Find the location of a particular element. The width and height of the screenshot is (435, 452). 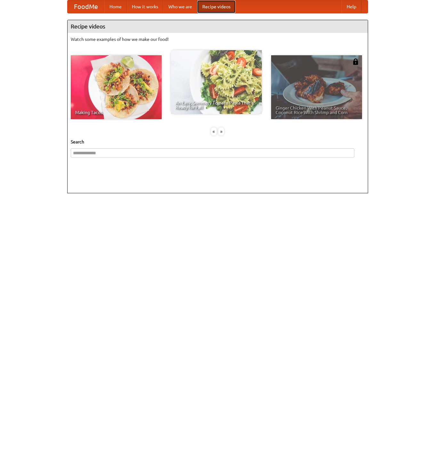

h5: Search is located at coordinates (217, 142).